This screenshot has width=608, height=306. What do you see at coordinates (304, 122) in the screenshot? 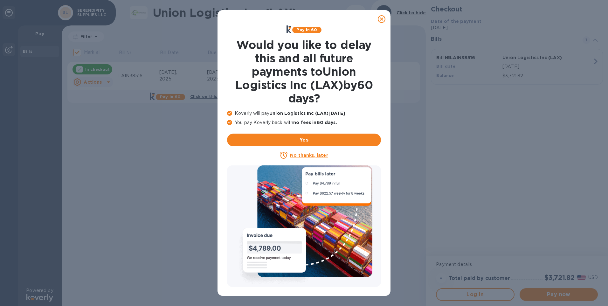
I see `p: You pay Koverly back with` at bounding box center [304, 122].